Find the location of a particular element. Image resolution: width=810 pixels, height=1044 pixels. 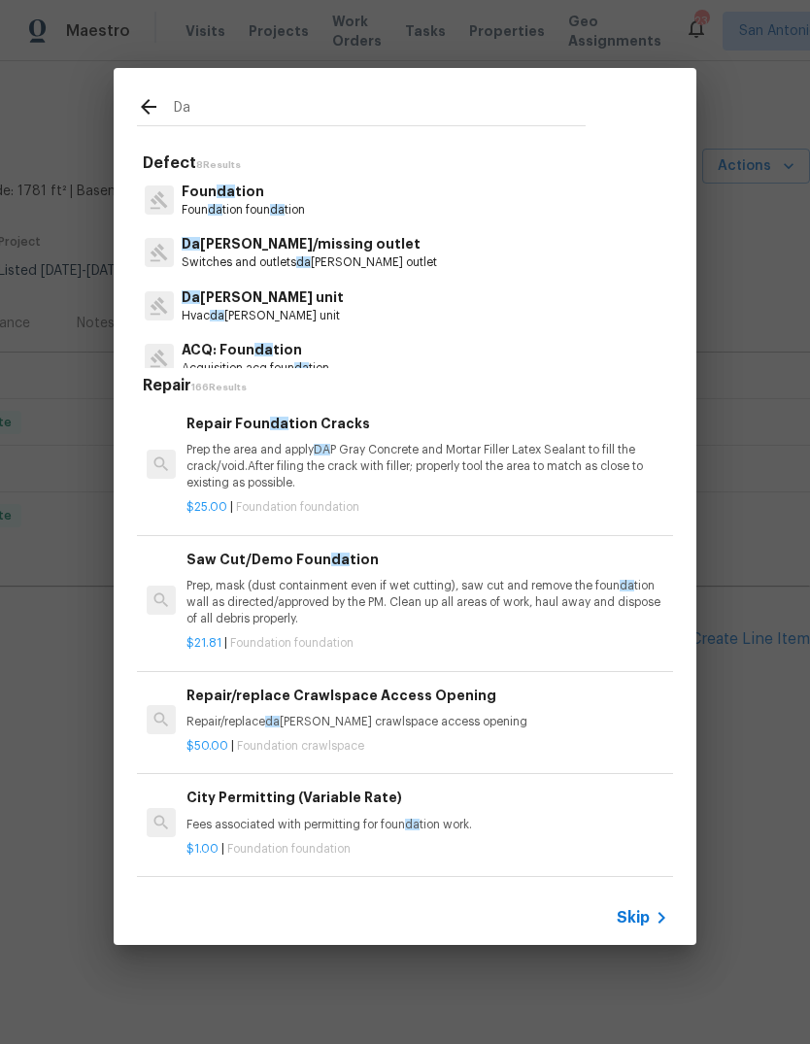

span: Foundation crawlspace is located at coordinates (300, 746).